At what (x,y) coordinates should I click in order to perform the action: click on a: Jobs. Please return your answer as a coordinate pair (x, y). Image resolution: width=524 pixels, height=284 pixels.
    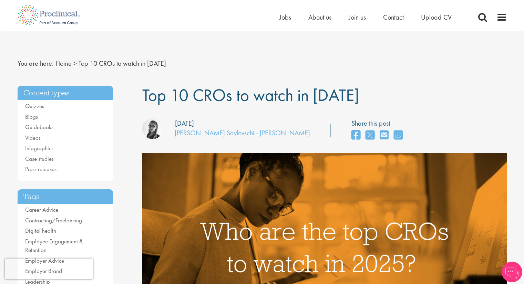
    Looking at the image, I should click on (285, 17).